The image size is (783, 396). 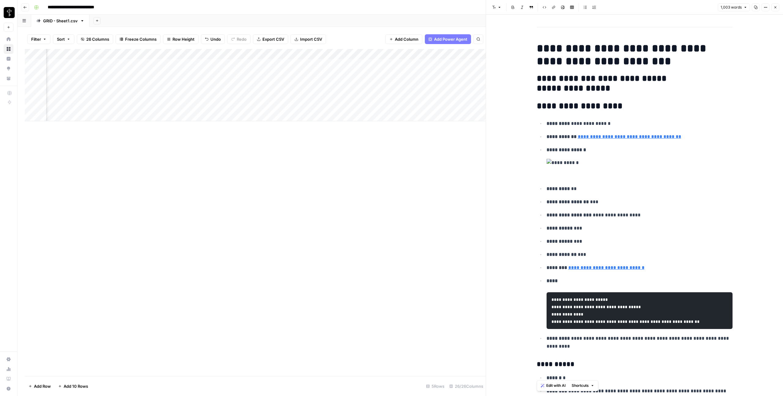 I want to click on button: Undo, so click(x=213, y=39).